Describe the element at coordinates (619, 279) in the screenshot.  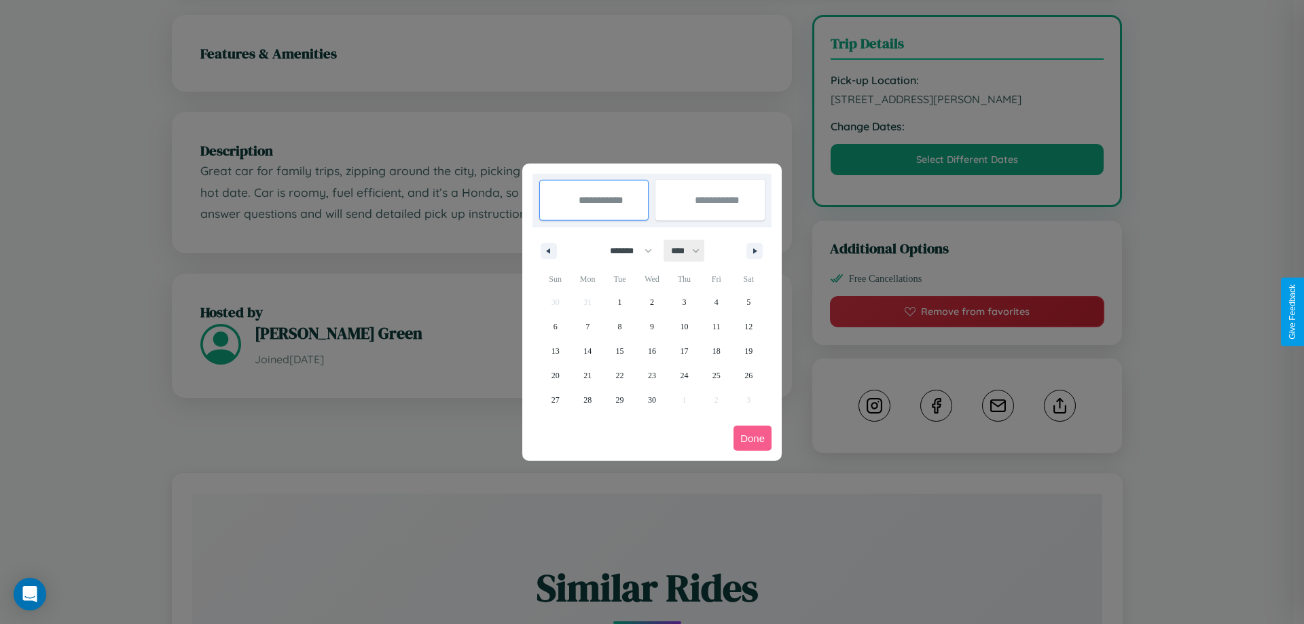
I see `span: Tue` at that location.